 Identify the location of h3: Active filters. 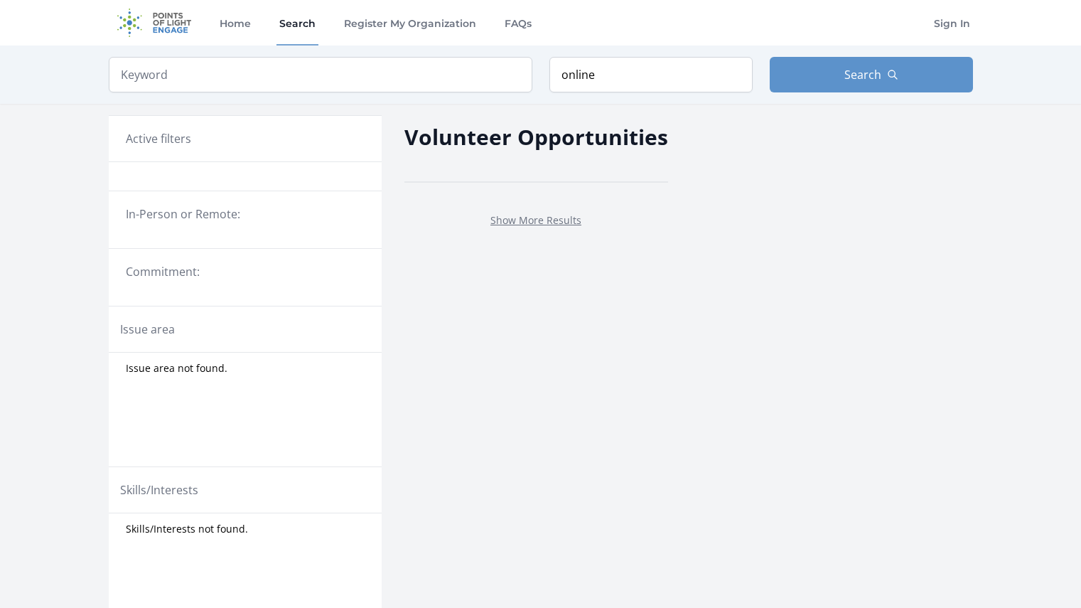
(159, 139).